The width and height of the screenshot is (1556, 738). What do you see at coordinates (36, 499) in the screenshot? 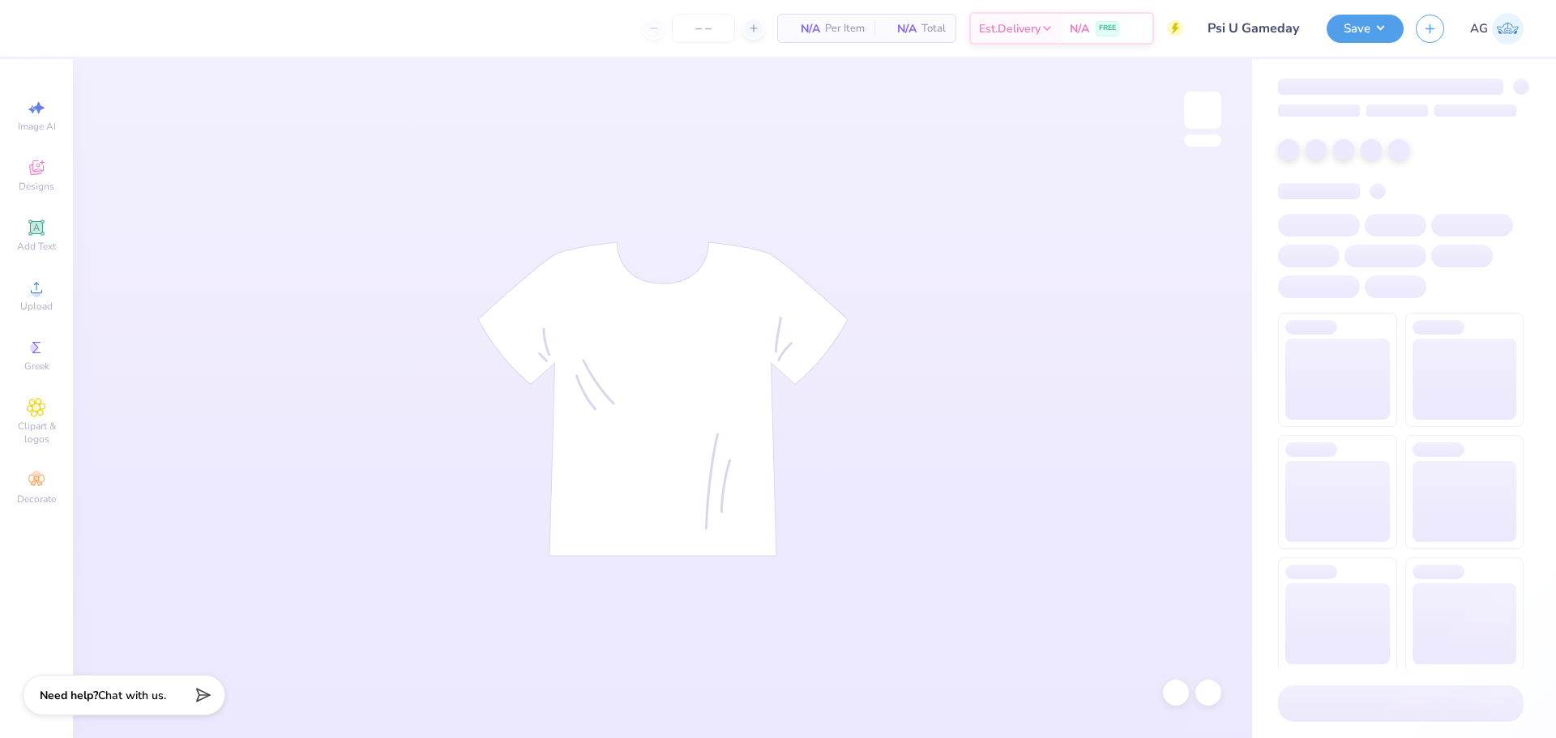
I see `span: Decorate` at bounding box center [36, 499].